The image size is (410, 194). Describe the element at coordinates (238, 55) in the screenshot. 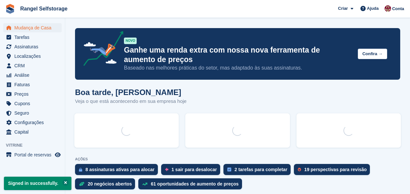

I see `p: Ganhe uma renda extra com nossa nova ferramenta de aumento de preços` at that location.